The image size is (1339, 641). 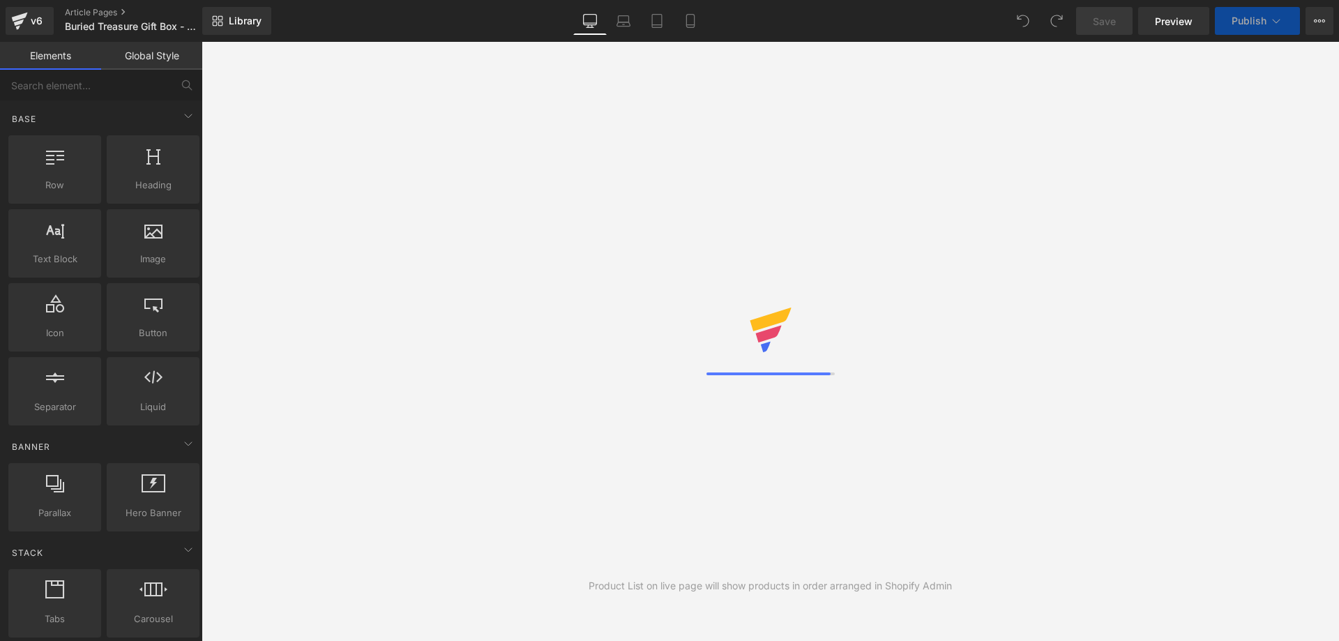 I want to click on span: Text Block, so click(x=54, y=259).